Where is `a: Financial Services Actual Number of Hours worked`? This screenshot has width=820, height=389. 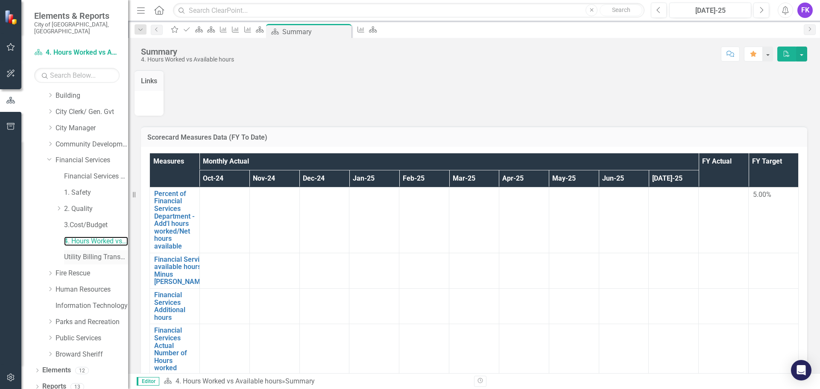 a: Financial Services Actual Number of Hours worked is located at coordinates (175, 349).